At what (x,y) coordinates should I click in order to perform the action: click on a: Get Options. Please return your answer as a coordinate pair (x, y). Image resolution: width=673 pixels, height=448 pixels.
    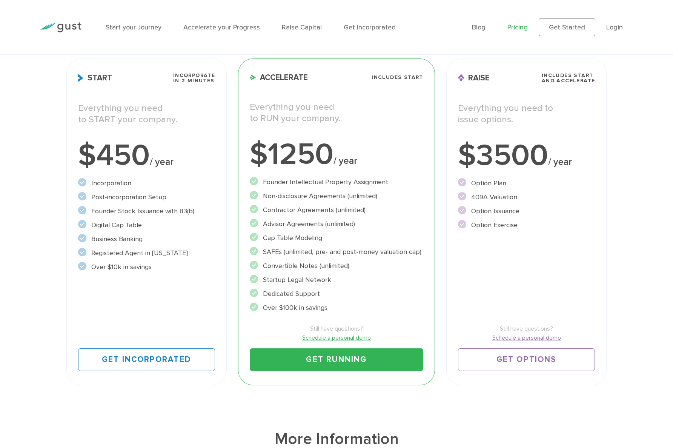
    Looking at the image, I should click on (526, 359).